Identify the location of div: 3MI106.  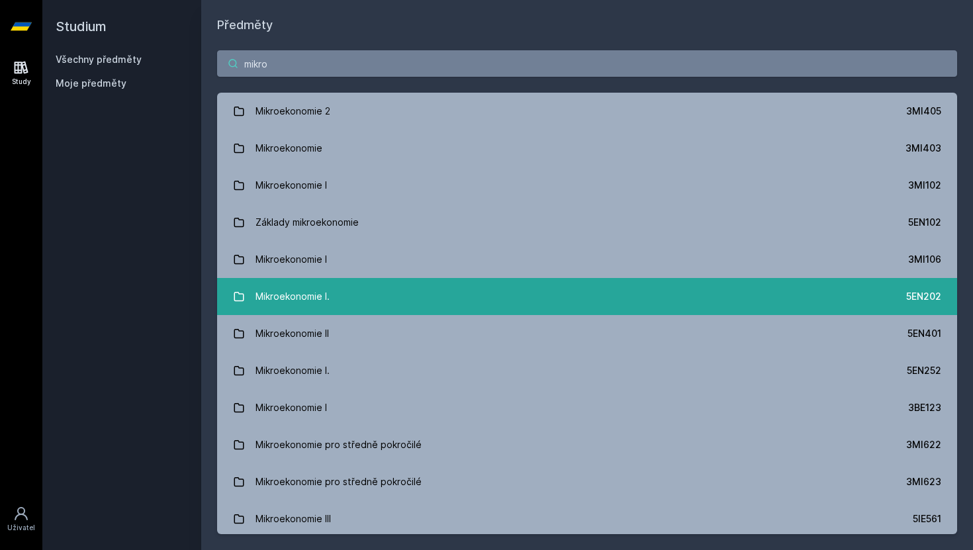
(924, 259).